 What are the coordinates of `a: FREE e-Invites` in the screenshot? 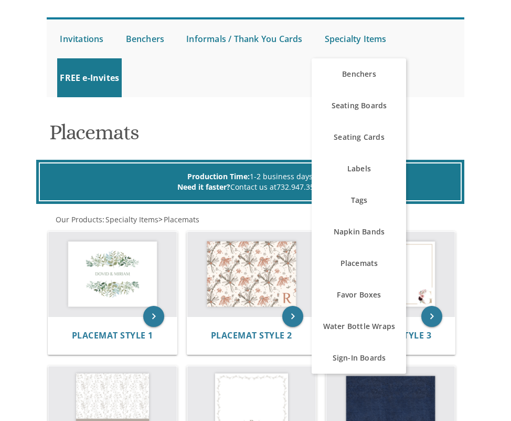 It's located at (89, 78).